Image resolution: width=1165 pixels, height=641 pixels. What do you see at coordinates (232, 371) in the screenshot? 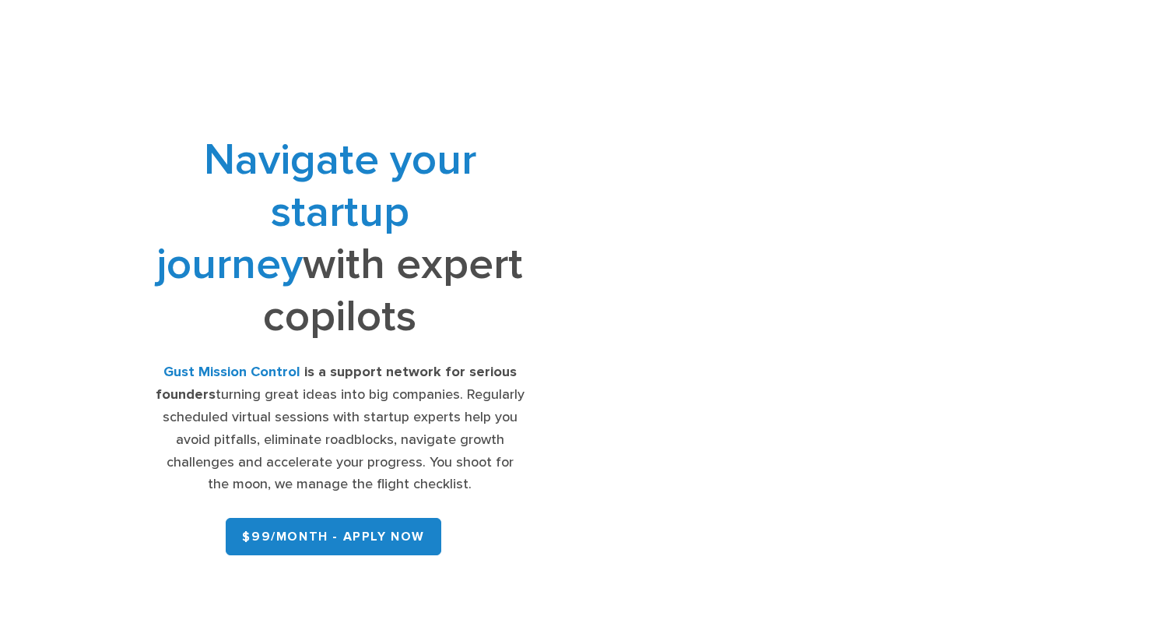
I see `strong: Gust Mission Control` at bounding box center [232, 371].